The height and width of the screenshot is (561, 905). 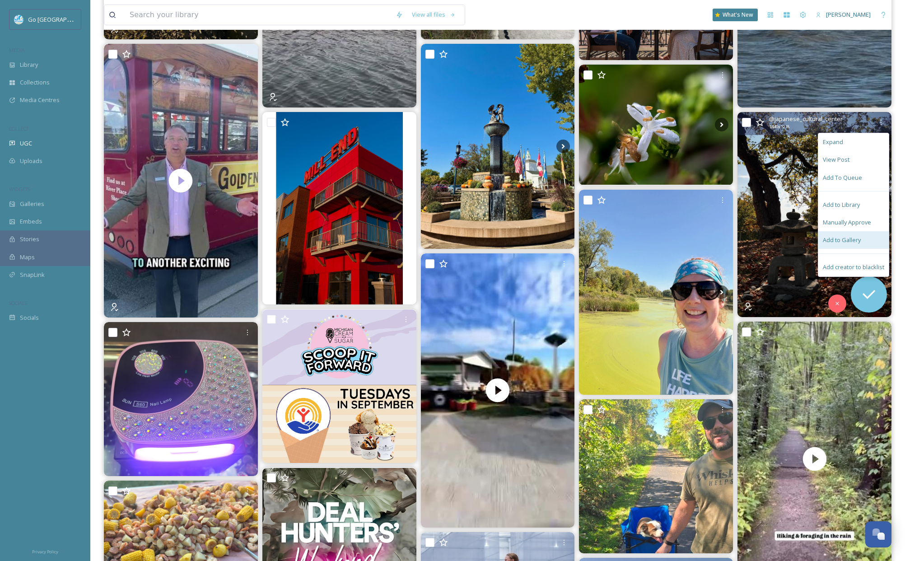 What do you see at coordinates (339, 386) in the screenshot?
I see `img: Today is the last #ScoopItForward Tuesday for United Way! Every Tuesday this September, we have b...` at bounding box center [339, 386].